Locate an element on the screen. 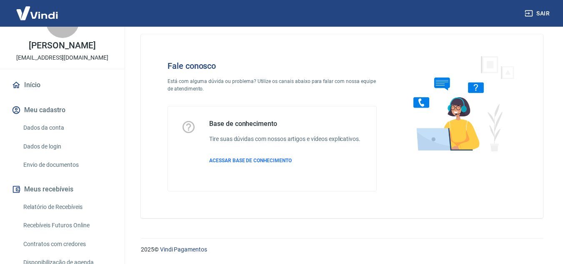 The width and height of the screenshot is (563, 264). h4: Fale conosco is located at coordinates (272, 66).